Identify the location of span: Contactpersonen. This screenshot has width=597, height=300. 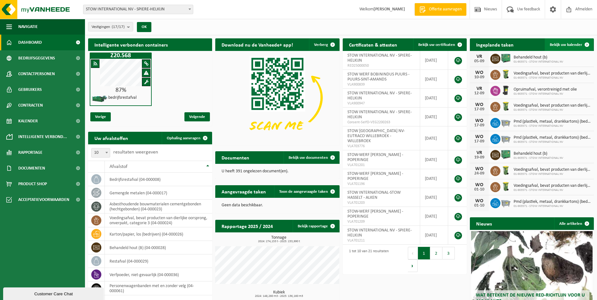
(37, 74).